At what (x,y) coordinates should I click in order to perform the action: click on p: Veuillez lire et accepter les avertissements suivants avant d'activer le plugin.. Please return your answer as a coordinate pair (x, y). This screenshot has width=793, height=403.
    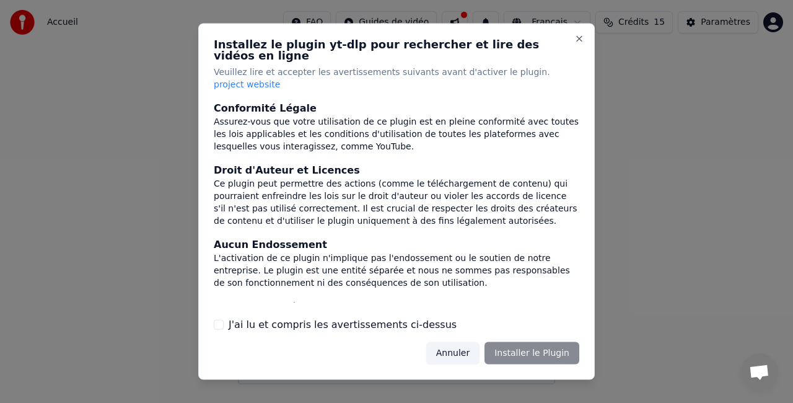
    Looking at the image, I should click on (397, 79).